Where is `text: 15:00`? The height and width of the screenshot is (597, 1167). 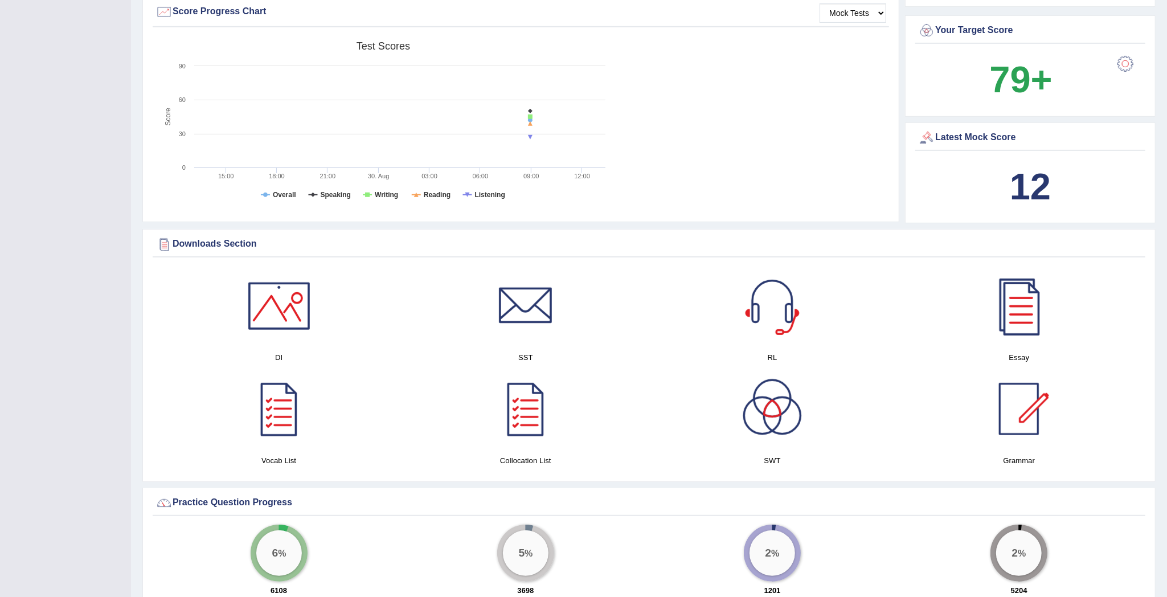 text: 15:00 is located at coordinates (226, 176).